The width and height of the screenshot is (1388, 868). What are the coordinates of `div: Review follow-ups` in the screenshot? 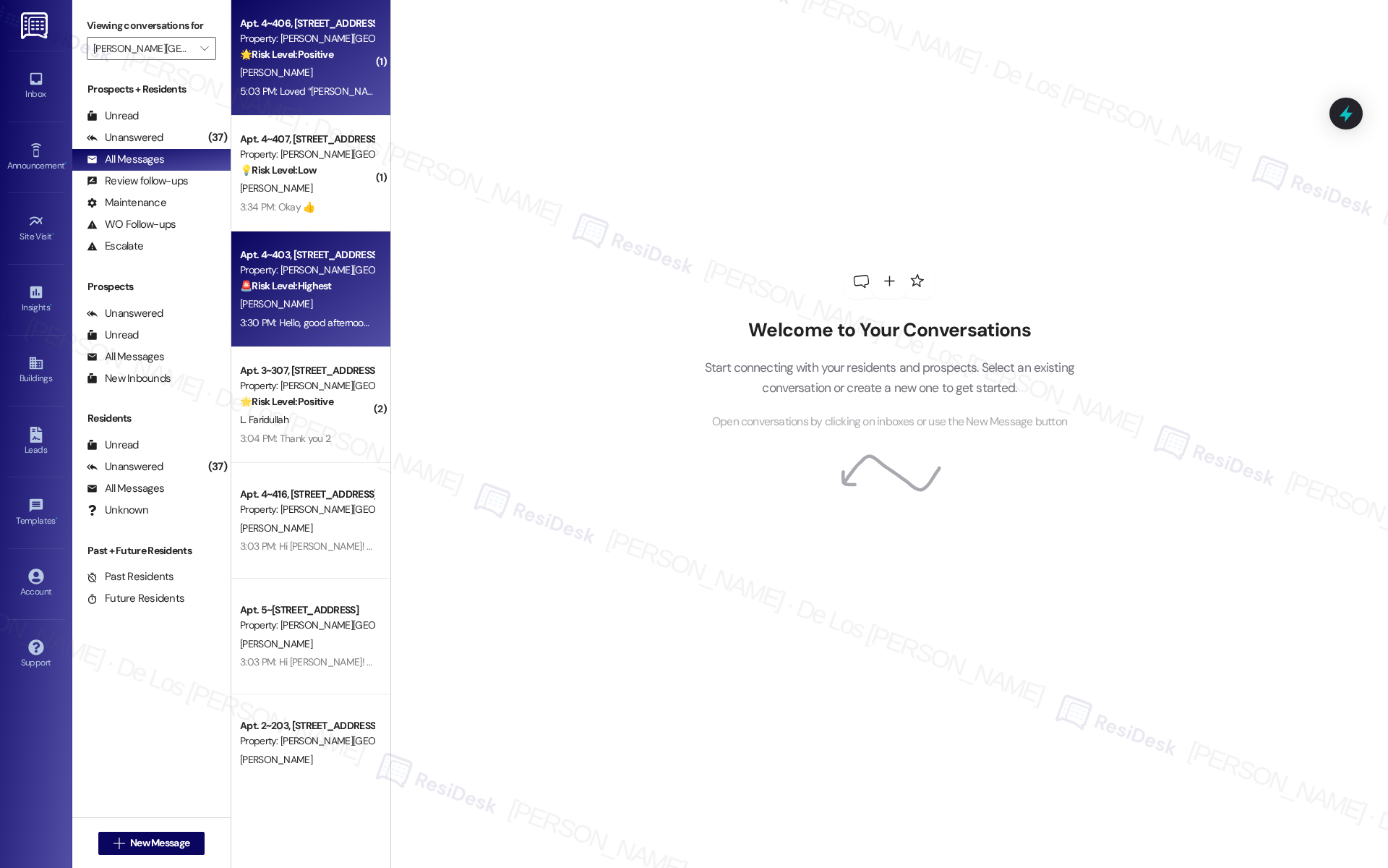 It's located at (138, 181).